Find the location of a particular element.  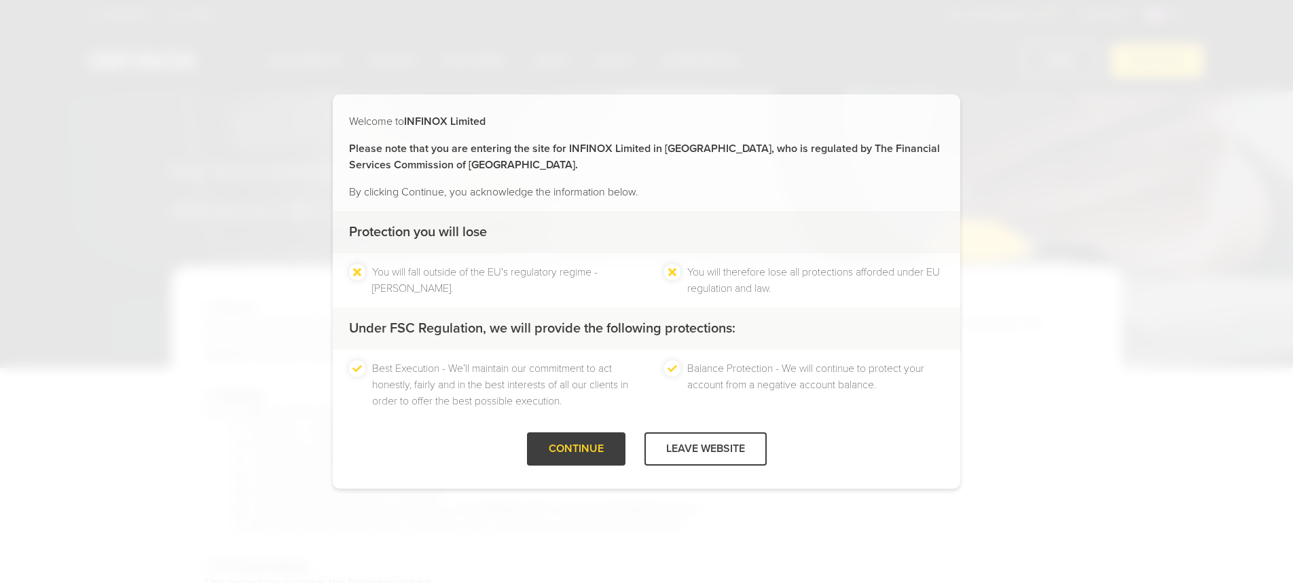

strong: INFINOX Limited is located at coordinates (445, 122).